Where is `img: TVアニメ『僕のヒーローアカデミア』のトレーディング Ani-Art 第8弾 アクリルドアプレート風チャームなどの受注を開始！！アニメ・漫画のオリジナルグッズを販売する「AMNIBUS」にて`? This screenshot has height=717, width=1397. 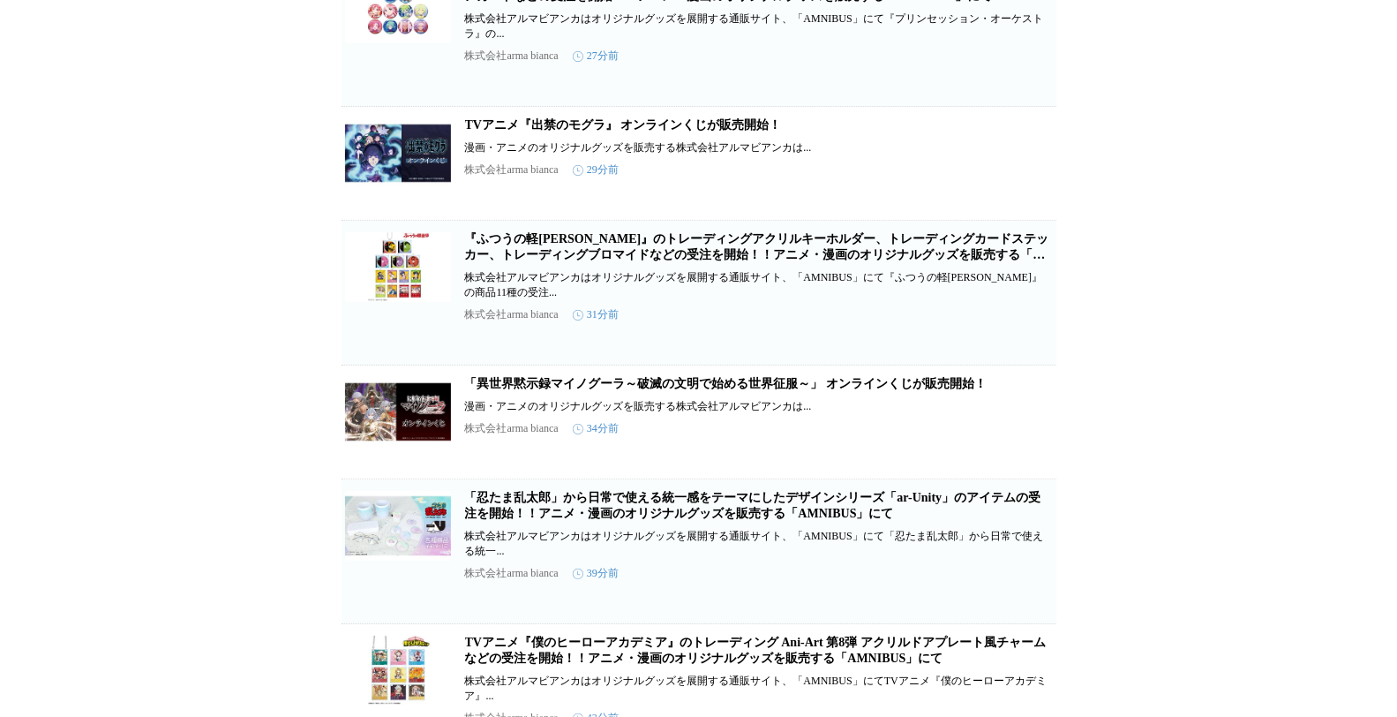 img: TVアニメ『僕のヒーローアカデミア』のトレーディング Ani-Art 第8弾 アクリルドアプレート風チャームなどの受注を開始！！アニメ・漫画のオリジナルグッズを販売する「AMNIBUS」にて is located at coordinates (398, 670).